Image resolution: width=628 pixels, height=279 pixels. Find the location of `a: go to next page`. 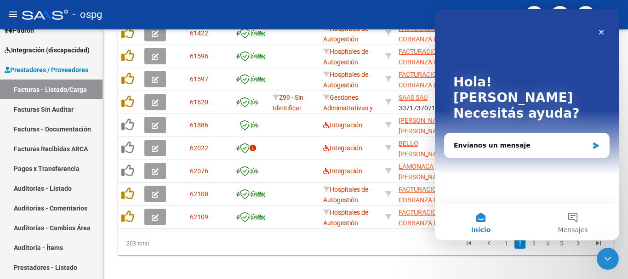

a: go to next page is located at coordinates (578, 244).